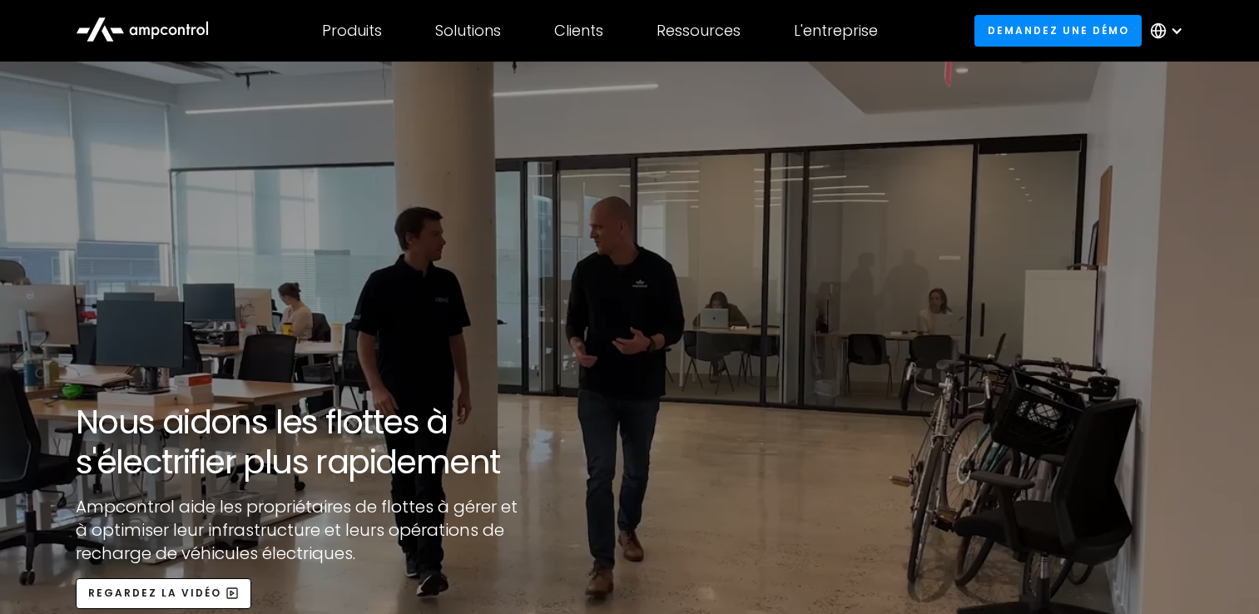 This screenshot has height=614, width=1259. Describe the element at coordinates (1058, 30) in the screenshot. I see `a: Demandez une démo` at that location.